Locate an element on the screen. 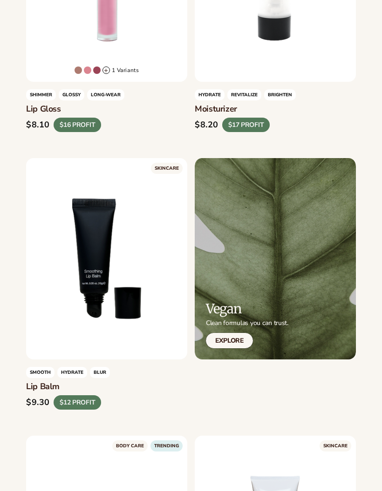 The height and width of the screenshot is (491, 382). span: BLUR is located at coordinates (100, 373).